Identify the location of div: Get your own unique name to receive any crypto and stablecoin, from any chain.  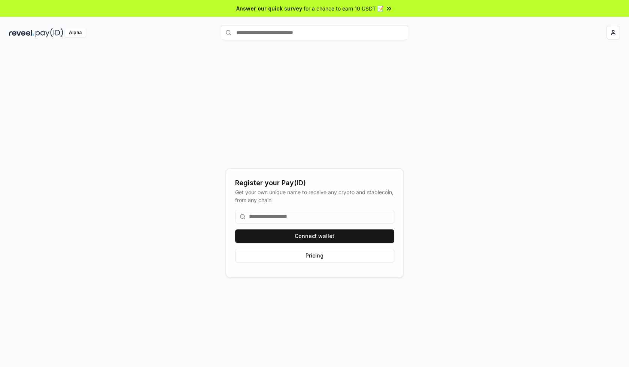
(315, 196).